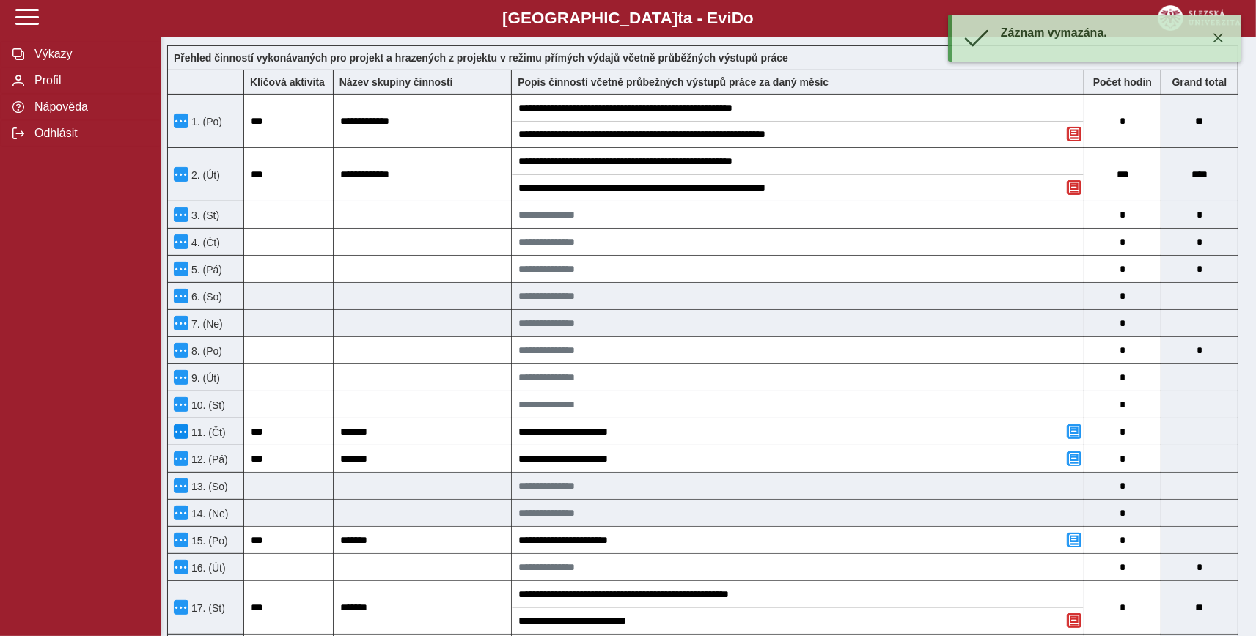  Describe the element at coordinates (208, 460) in the screenshot. I see `span: 12. (Pá)` at that location.